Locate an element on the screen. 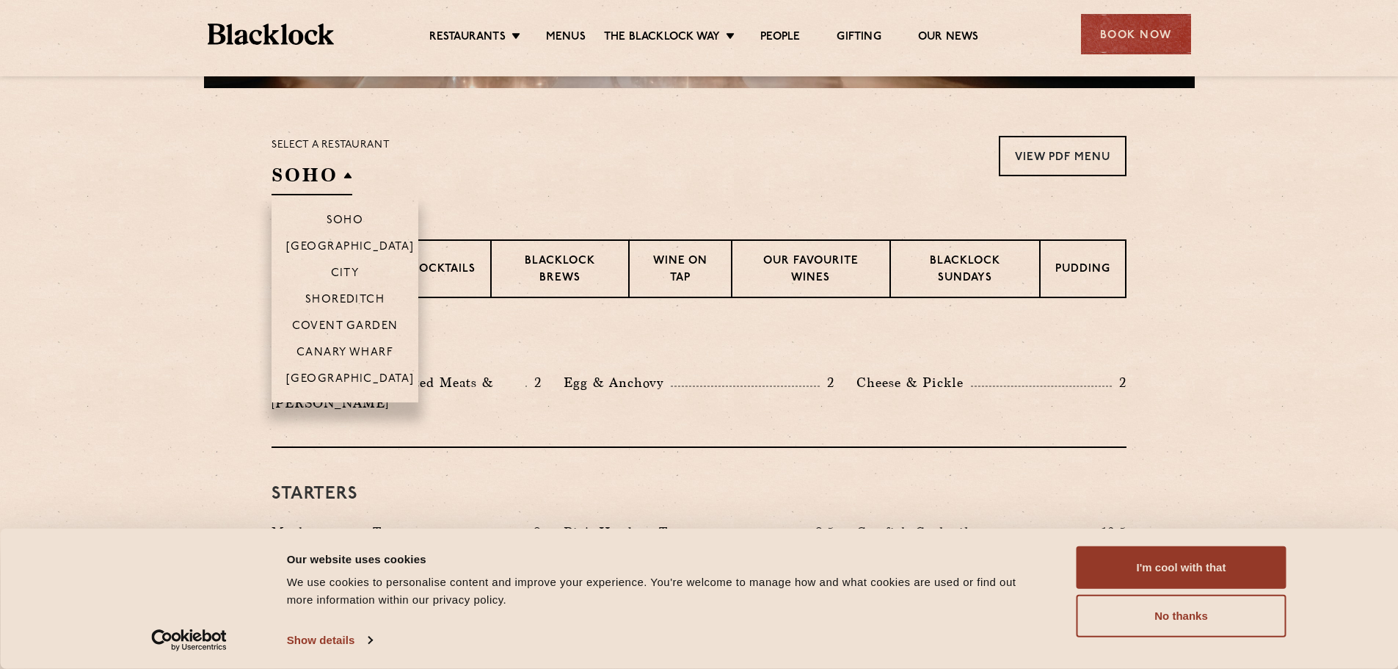 The image size is (1398, 669). p: Egg & Anchovy is located at coordinates (617, 382).